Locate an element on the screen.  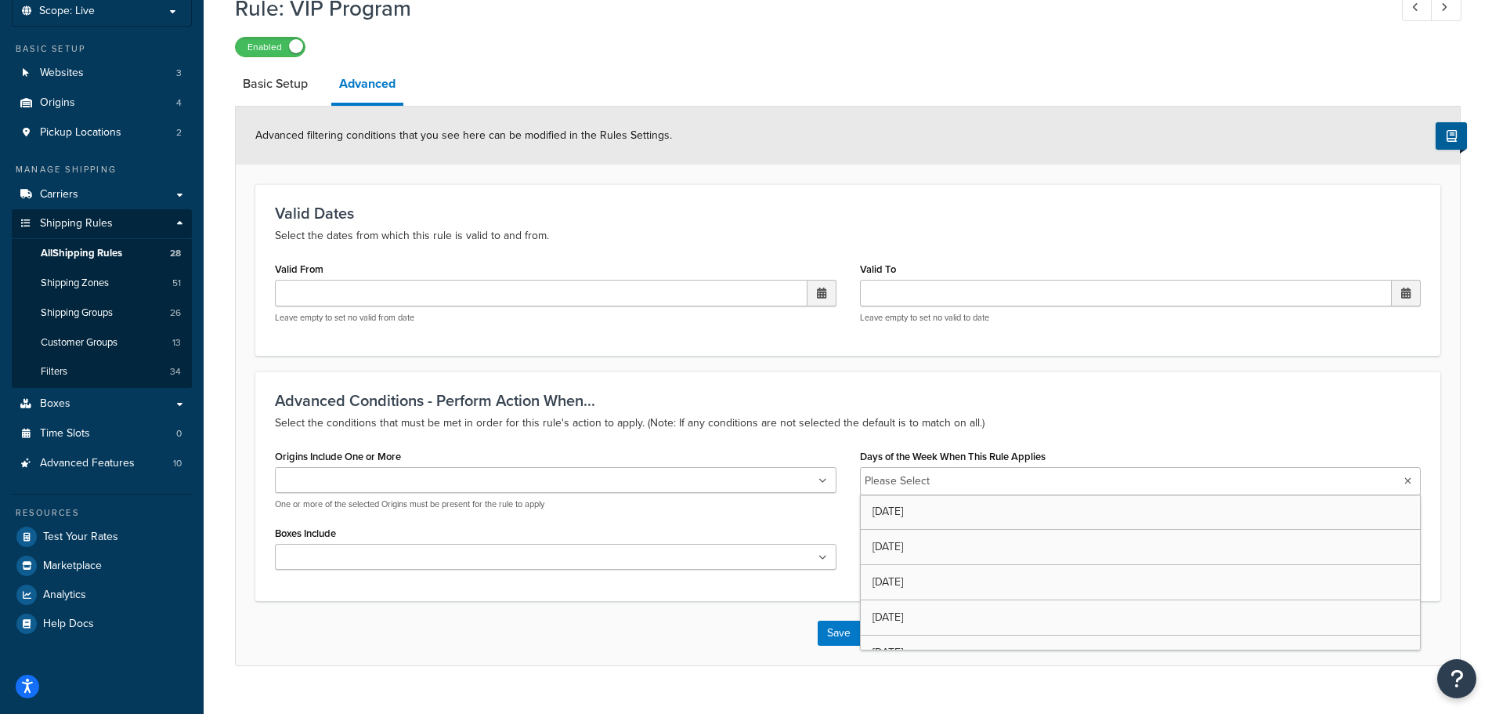
span: Scope: Live is located at coordinates (67, 11).